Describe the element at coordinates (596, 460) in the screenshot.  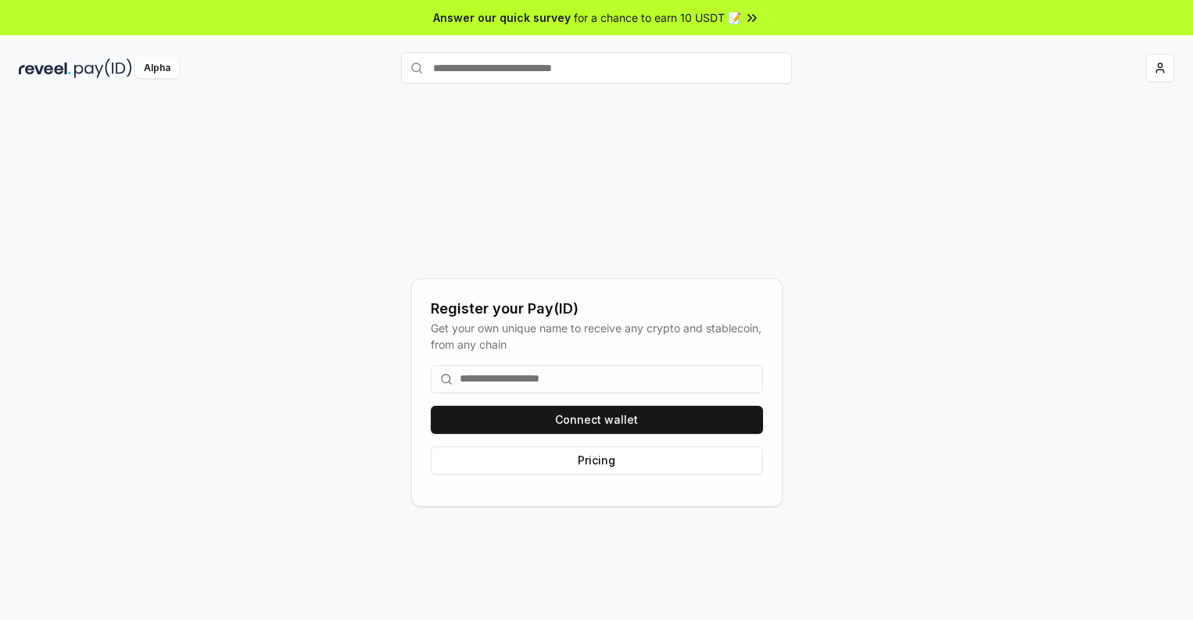
I see `button: Pricing` at that location.